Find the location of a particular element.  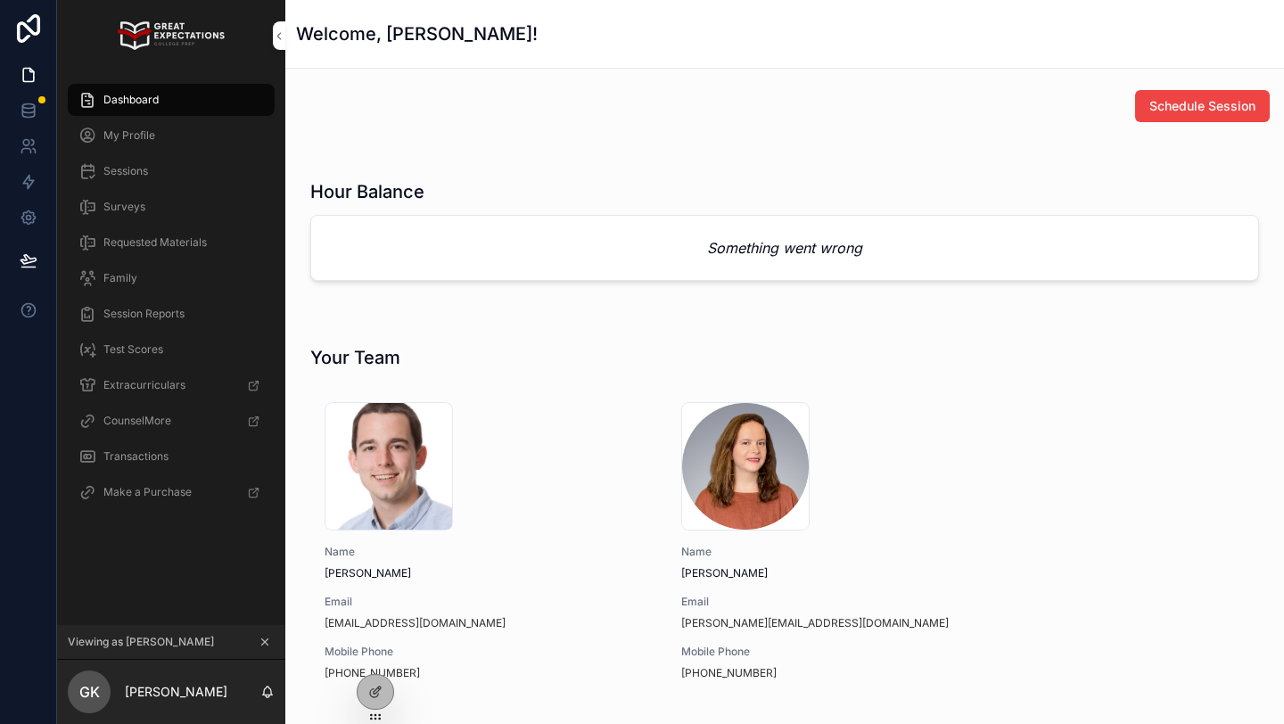

a: Test Scores is located at coordinates (171, 349).